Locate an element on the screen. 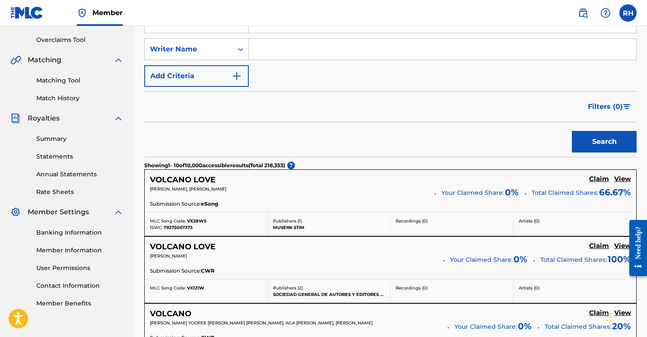 The height and width of the screenshot is (337, 647). span: Matching is located at coordinates (44, 60).